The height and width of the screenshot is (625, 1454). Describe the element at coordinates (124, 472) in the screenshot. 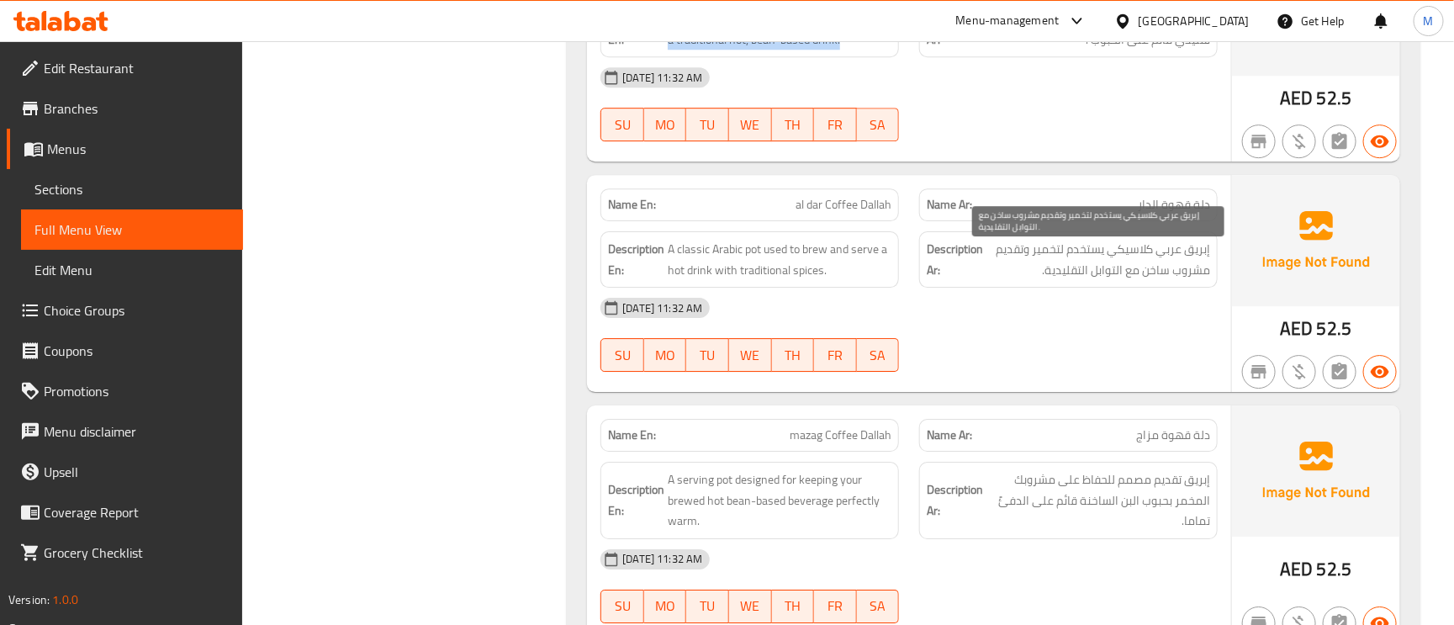

I see `a: Upsell` at that location.